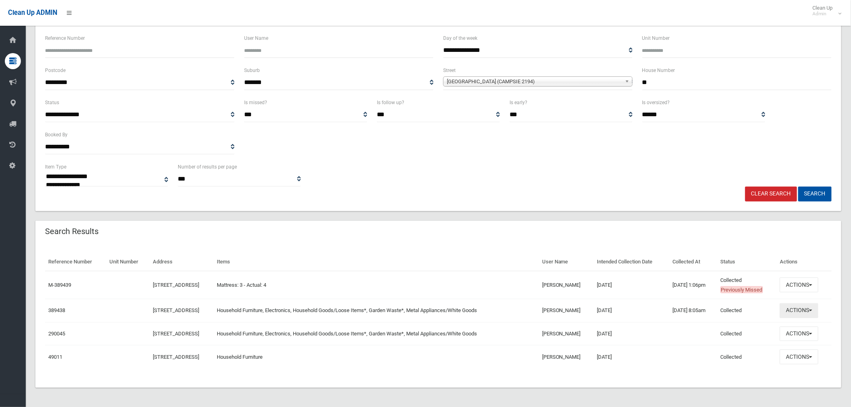  I want to click on label: Suburb, so click(252, 70).